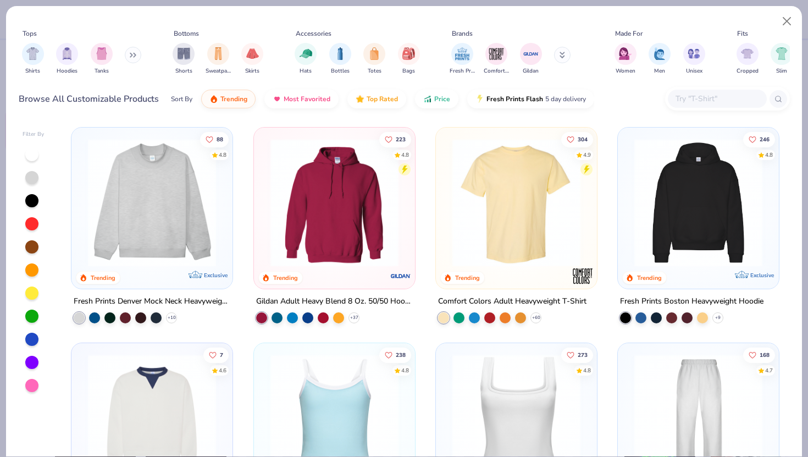 The image size is (808, 457). I want to click on img: f5d85501-0dbb-4ee4-b115-c08fa3845d83, so click(152, 202).